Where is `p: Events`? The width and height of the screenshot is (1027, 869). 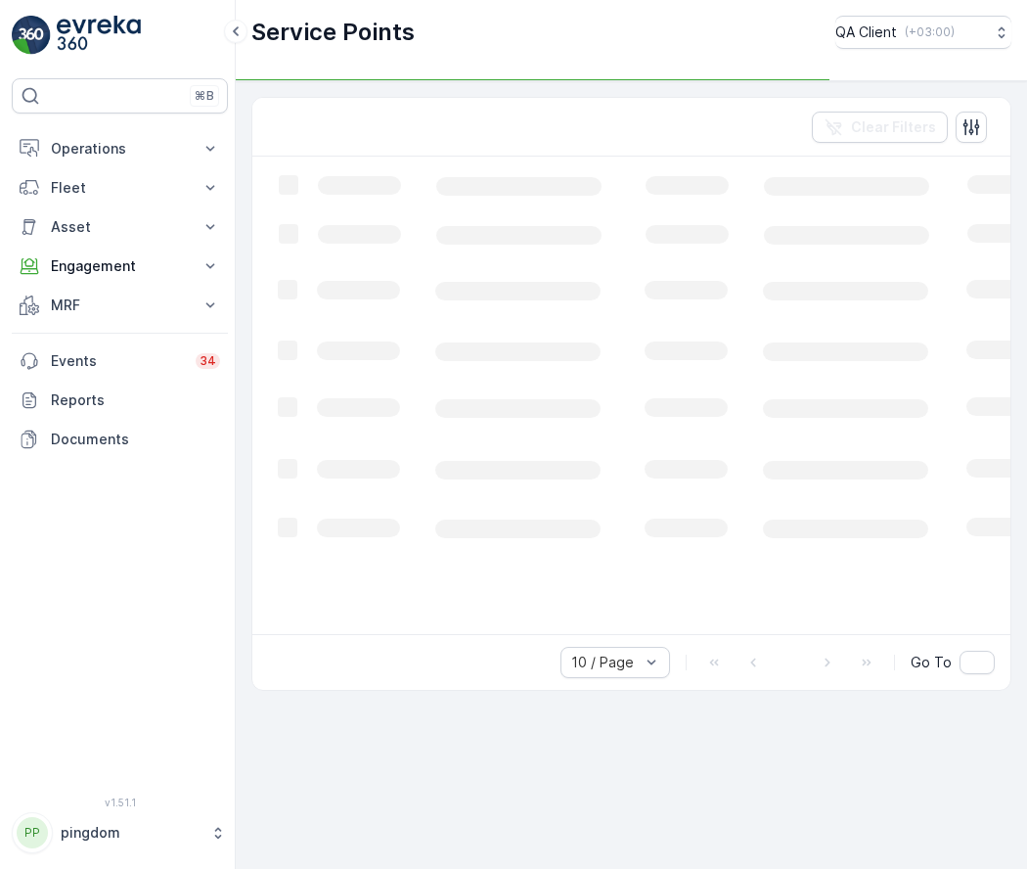
p: Events is located at coordinates (117, 361).